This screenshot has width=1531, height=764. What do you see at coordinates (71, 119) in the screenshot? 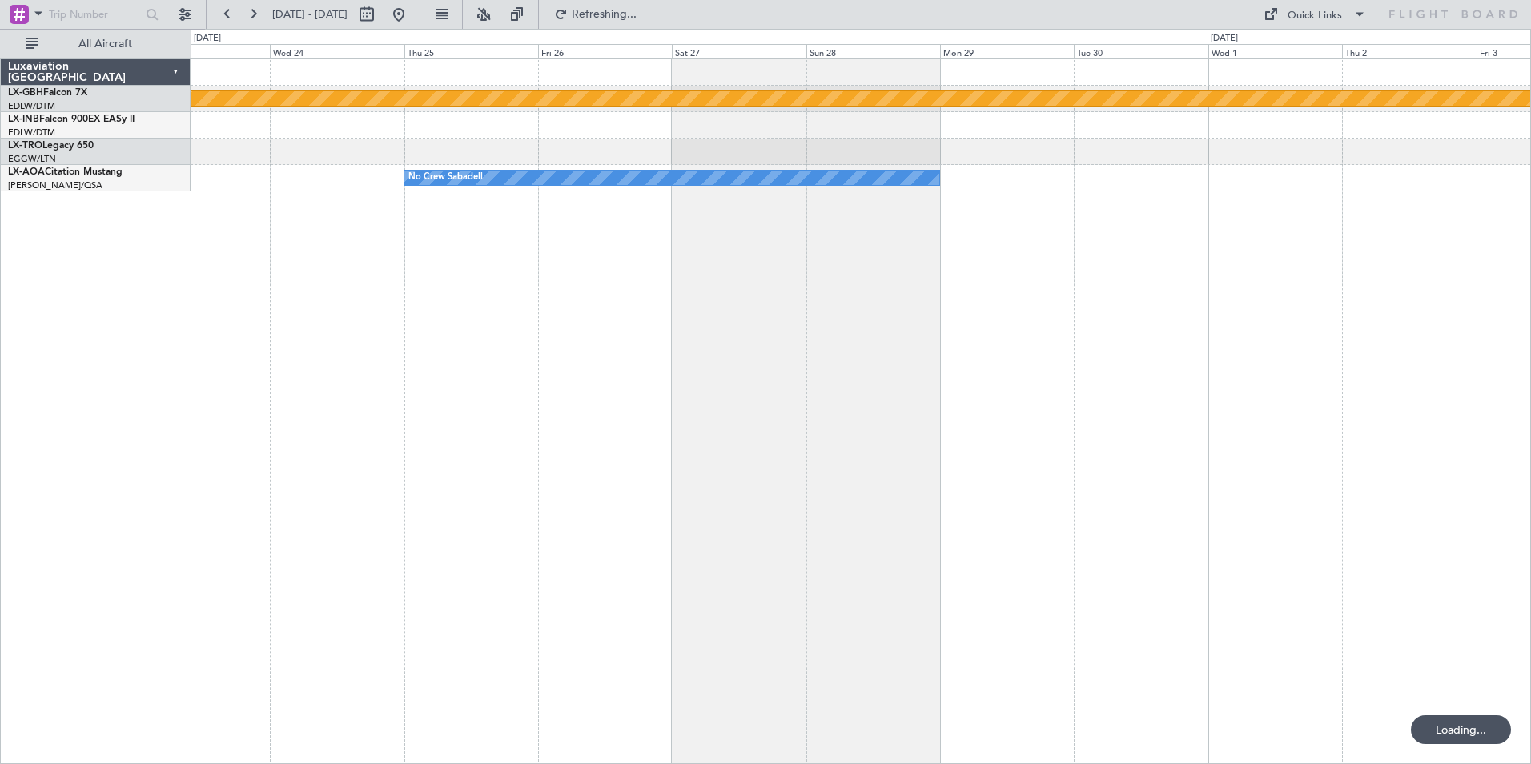
I see `a: LX-INBFalcon 900EX EASy II` at bounding box center [71, 119].